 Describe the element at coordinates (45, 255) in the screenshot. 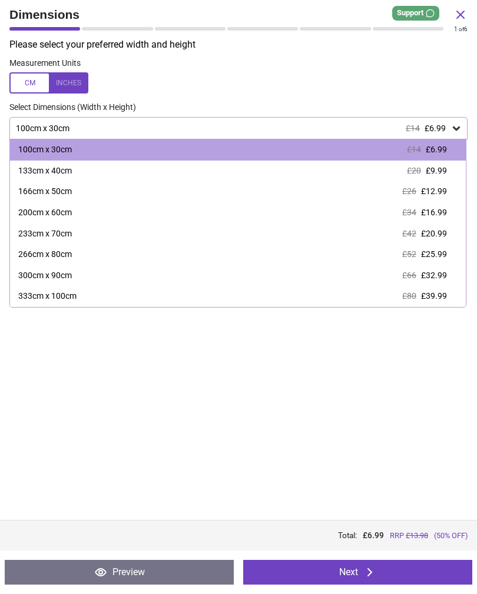

I see `div: 266cm x 80cm` at that location.